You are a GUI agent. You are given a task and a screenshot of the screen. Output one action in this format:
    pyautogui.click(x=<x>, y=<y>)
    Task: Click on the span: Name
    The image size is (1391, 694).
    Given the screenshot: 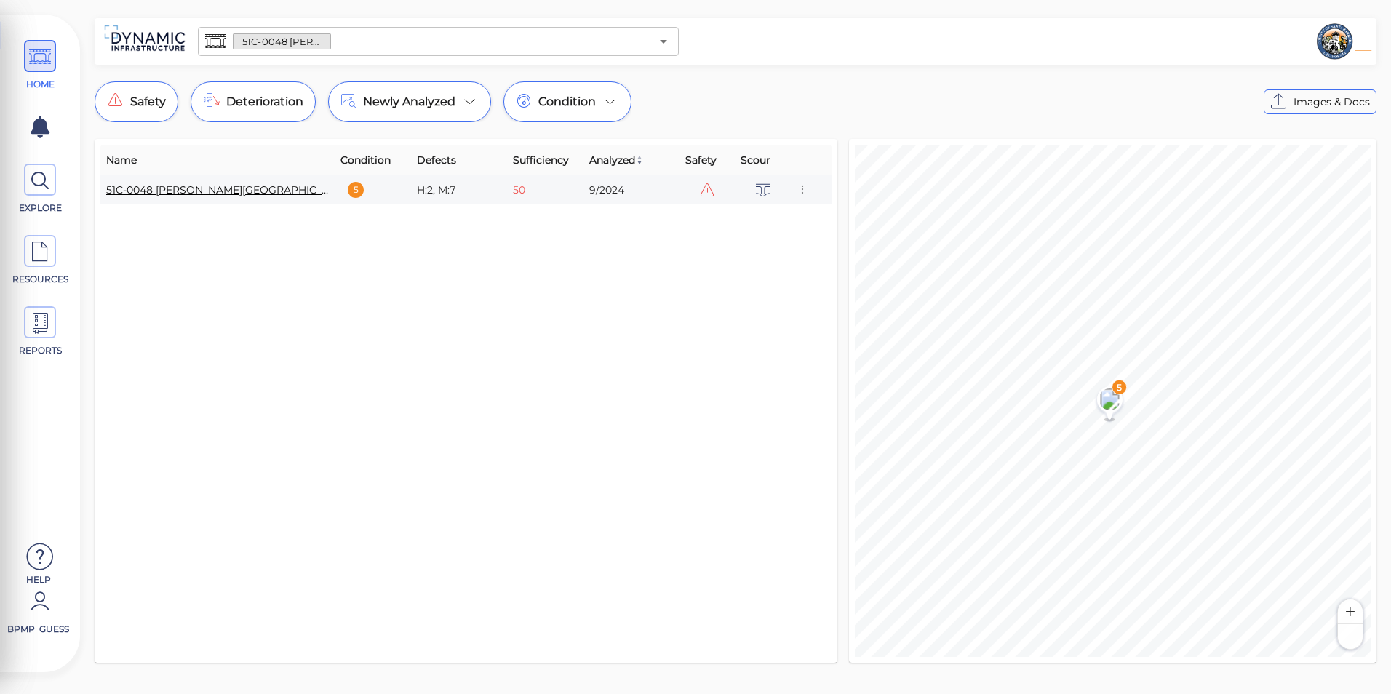 What is the action you would take?
    pyautogui.click(x=122, y=160)
    